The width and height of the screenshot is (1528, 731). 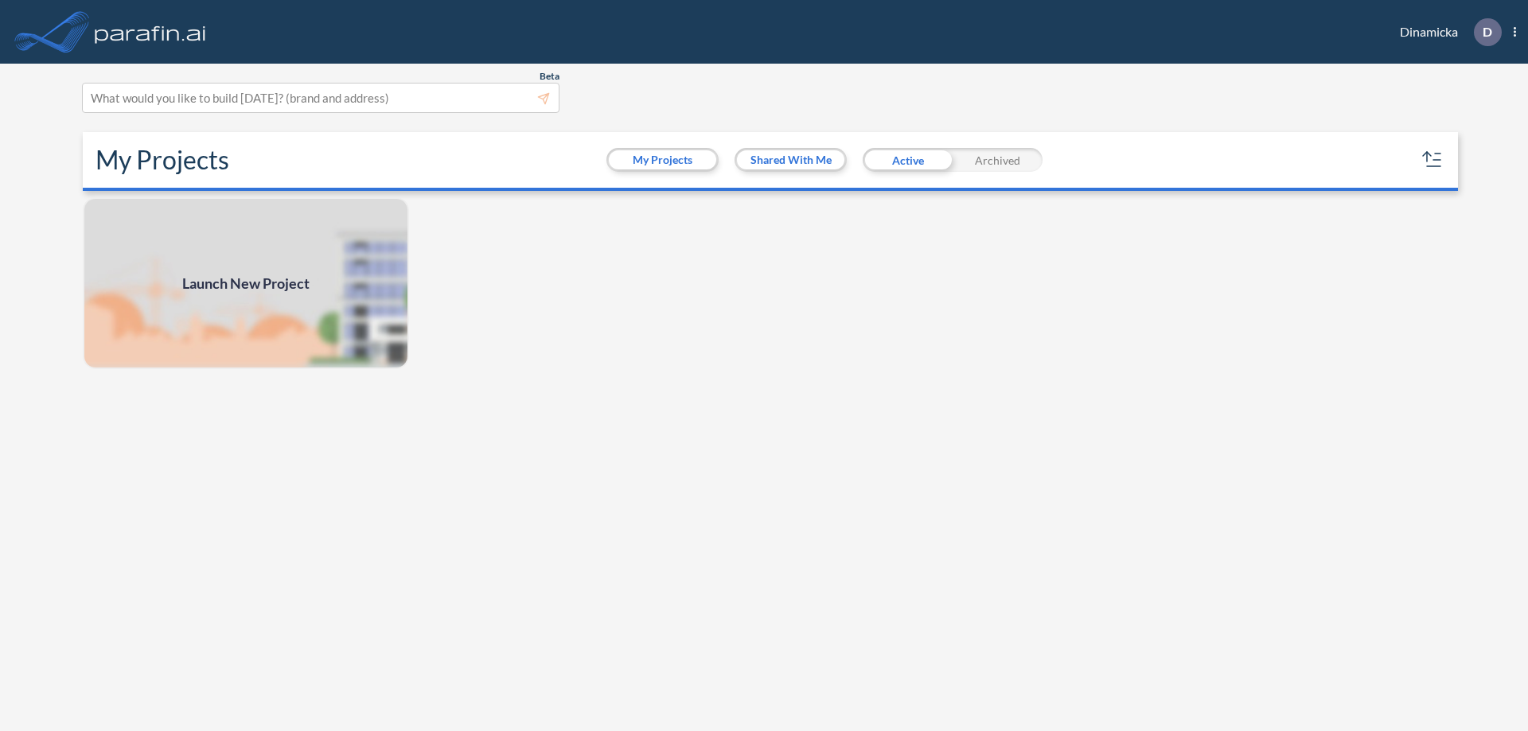 What do you see at coordinates (790, 160) in the screenshot?
I see `button: Shared With Me` at bounding box center [790, 160].